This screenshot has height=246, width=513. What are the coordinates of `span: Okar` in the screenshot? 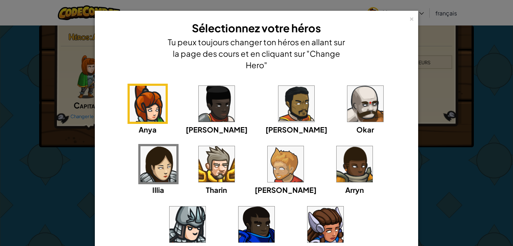 It's located at (365, 129).